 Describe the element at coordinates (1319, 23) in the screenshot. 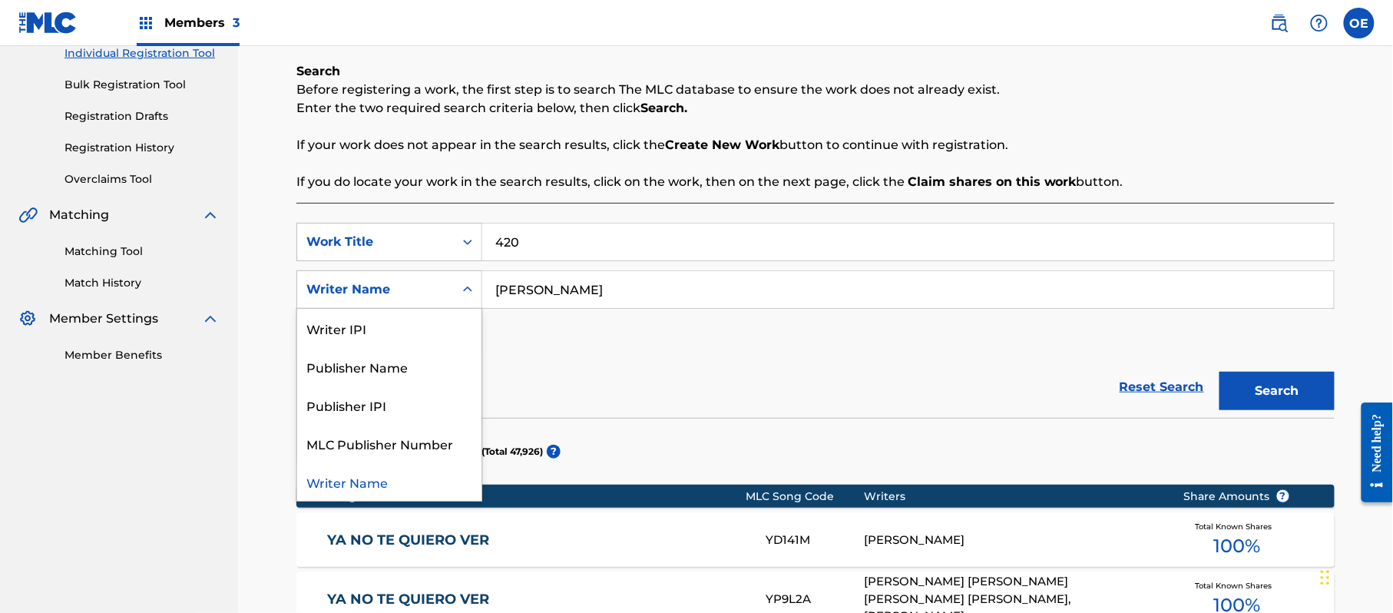

I see `img: help` at that location.